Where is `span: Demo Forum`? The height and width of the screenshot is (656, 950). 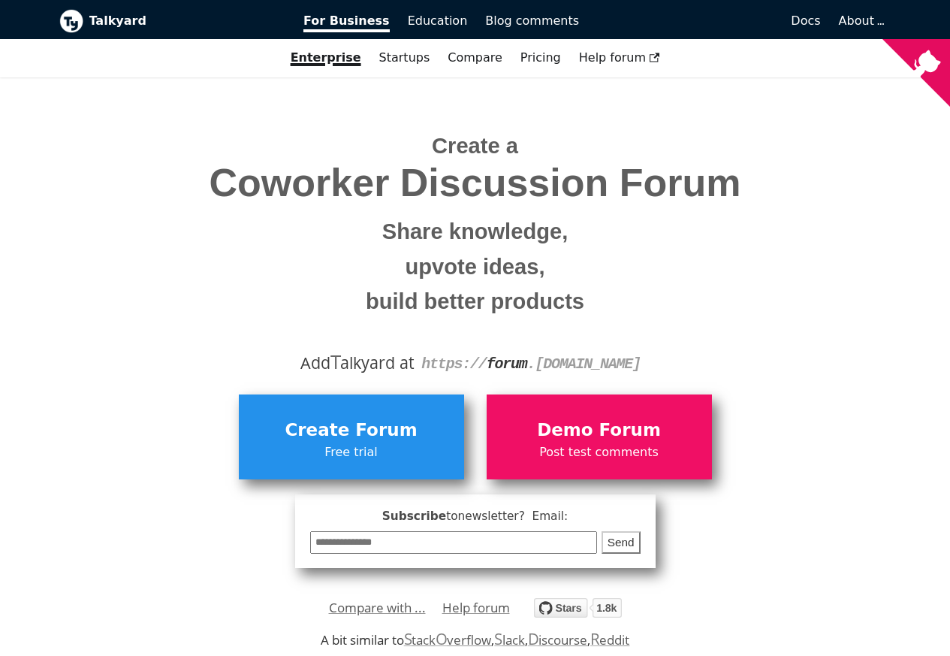 span: Demo Forum is located at coordinates (599, 430).